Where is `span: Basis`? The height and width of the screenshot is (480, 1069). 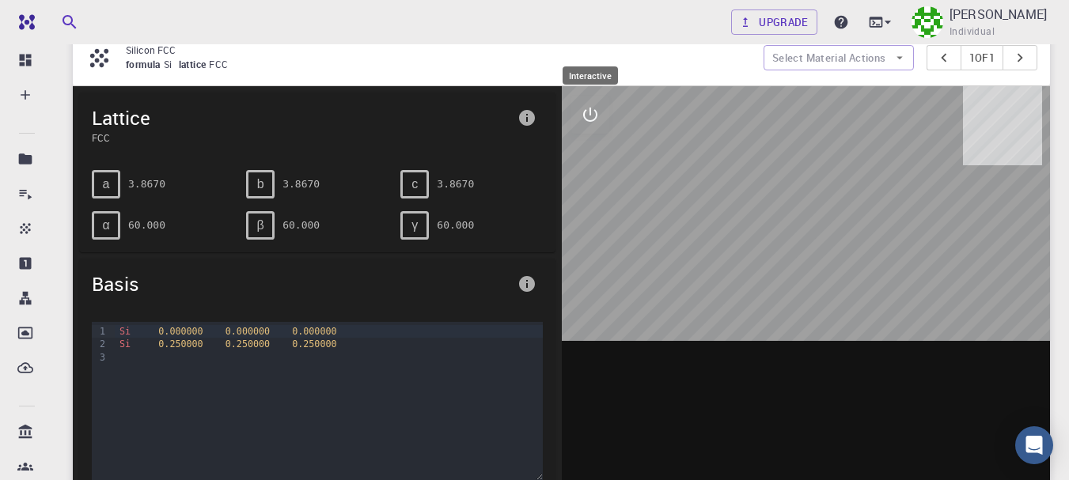
span: Basis is located at coordinates (302, 284).